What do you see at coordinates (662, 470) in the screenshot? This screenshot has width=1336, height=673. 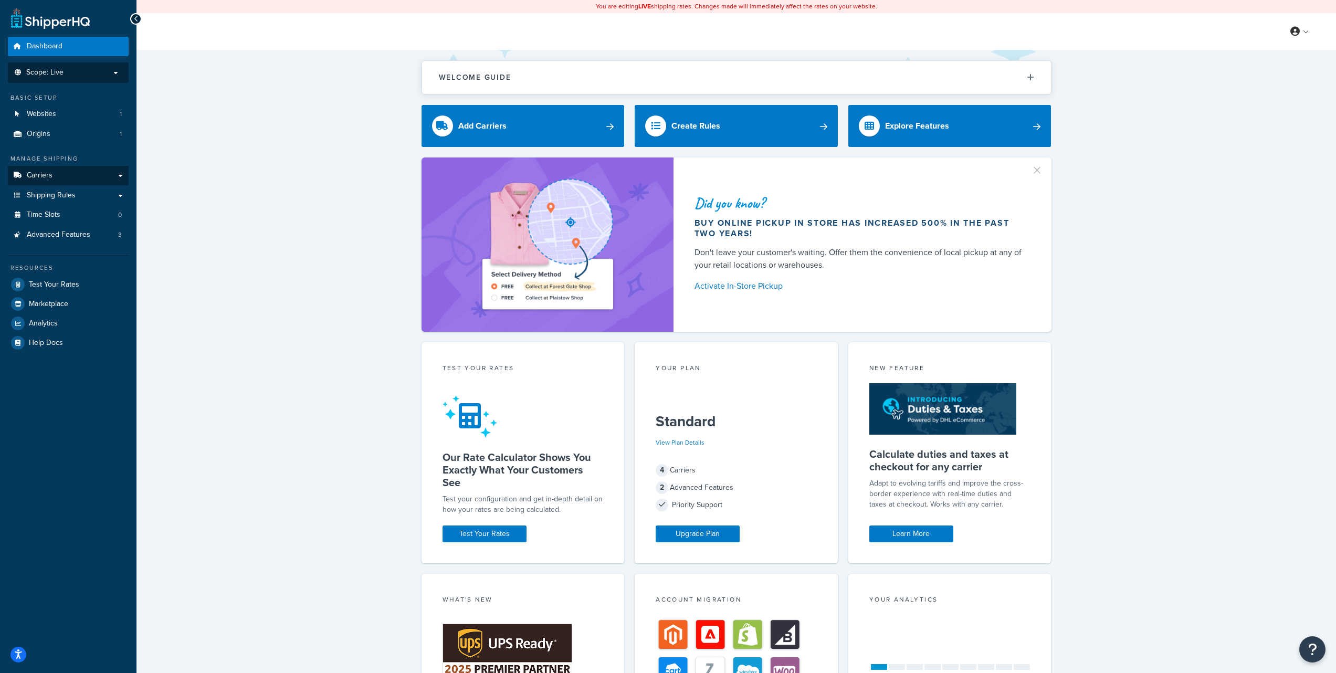 I see `span: 4` at bounding box center [662, 470].